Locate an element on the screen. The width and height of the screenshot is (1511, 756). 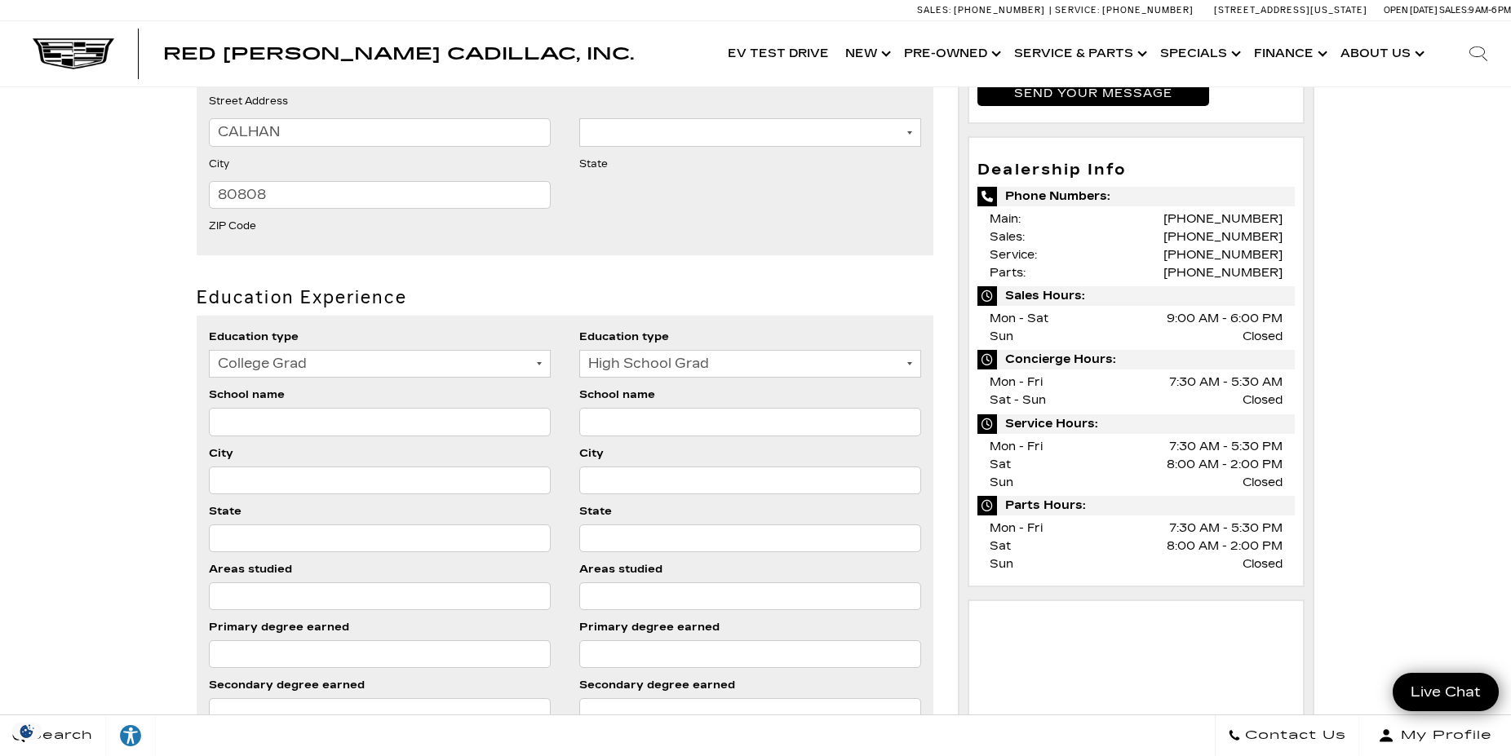
img: Cadillac Dark Logo with Cadillac White Text is located at coordinates (73, 54).